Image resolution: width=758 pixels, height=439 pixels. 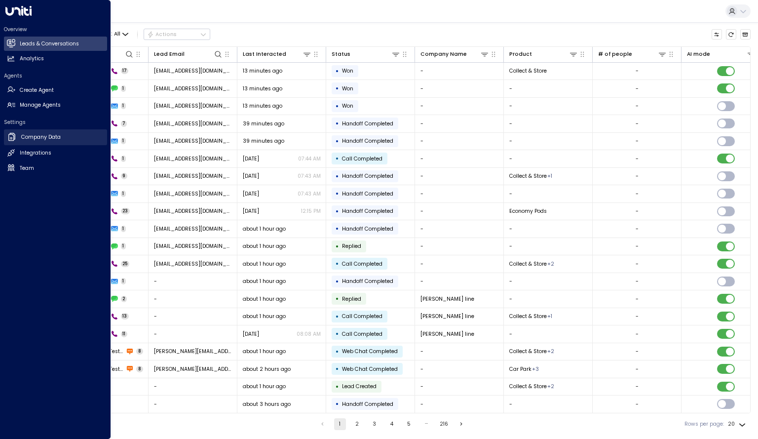 I want to click on a: Leads & Conversations, so click(x=55, y=43).